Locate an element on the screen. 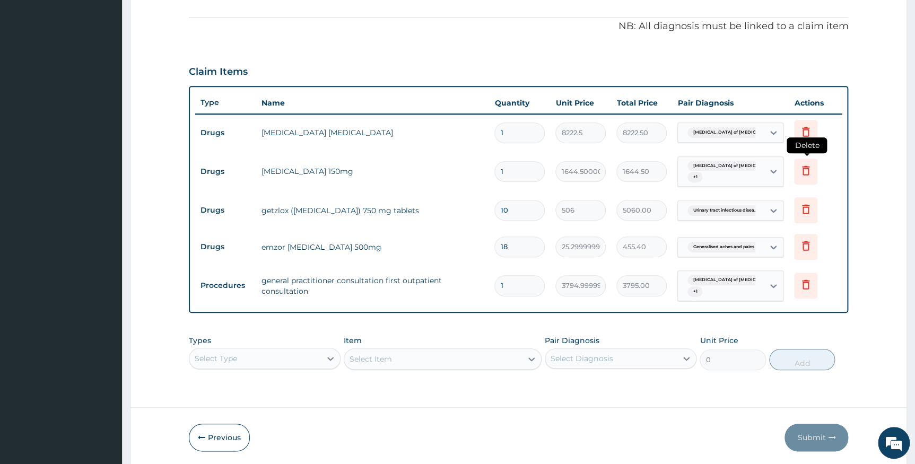 Image resolution: width=915 pixels, height=464 pixels. label: Pair Diagnosis is located at coordinates (572, 341).